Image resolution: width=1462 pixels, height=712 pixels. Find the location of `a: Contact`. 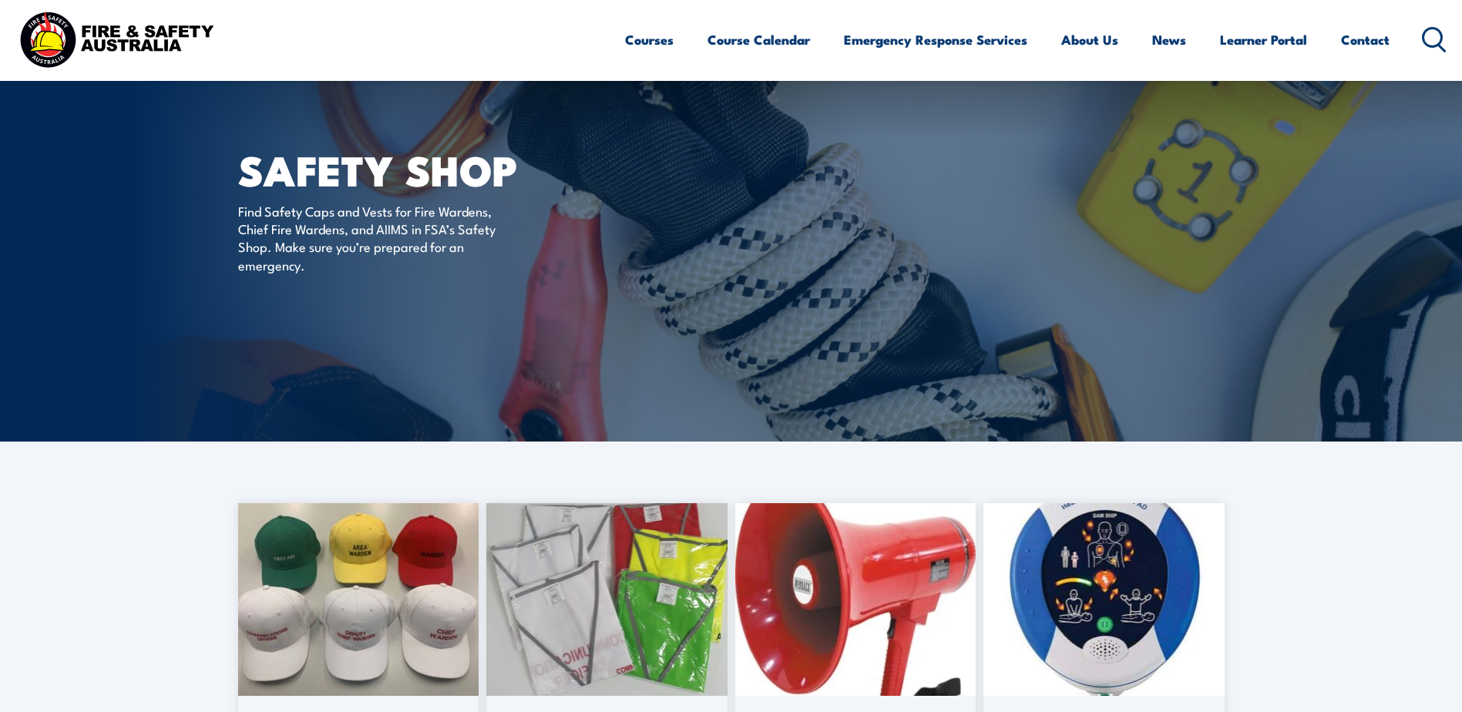

a: Contact is located at coordinates (1364, 39).